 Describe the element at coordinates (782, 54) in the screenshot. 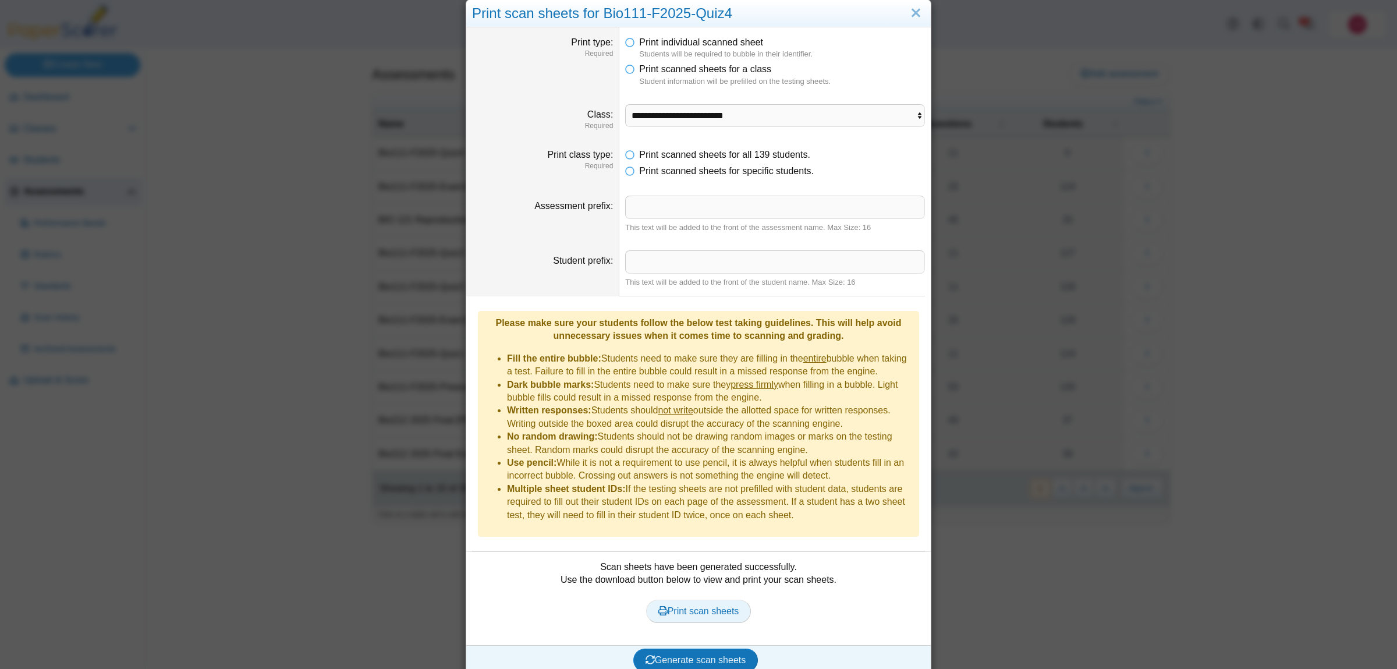

I see `dfn: Students will be required to bubble in their identifier.` at that location.